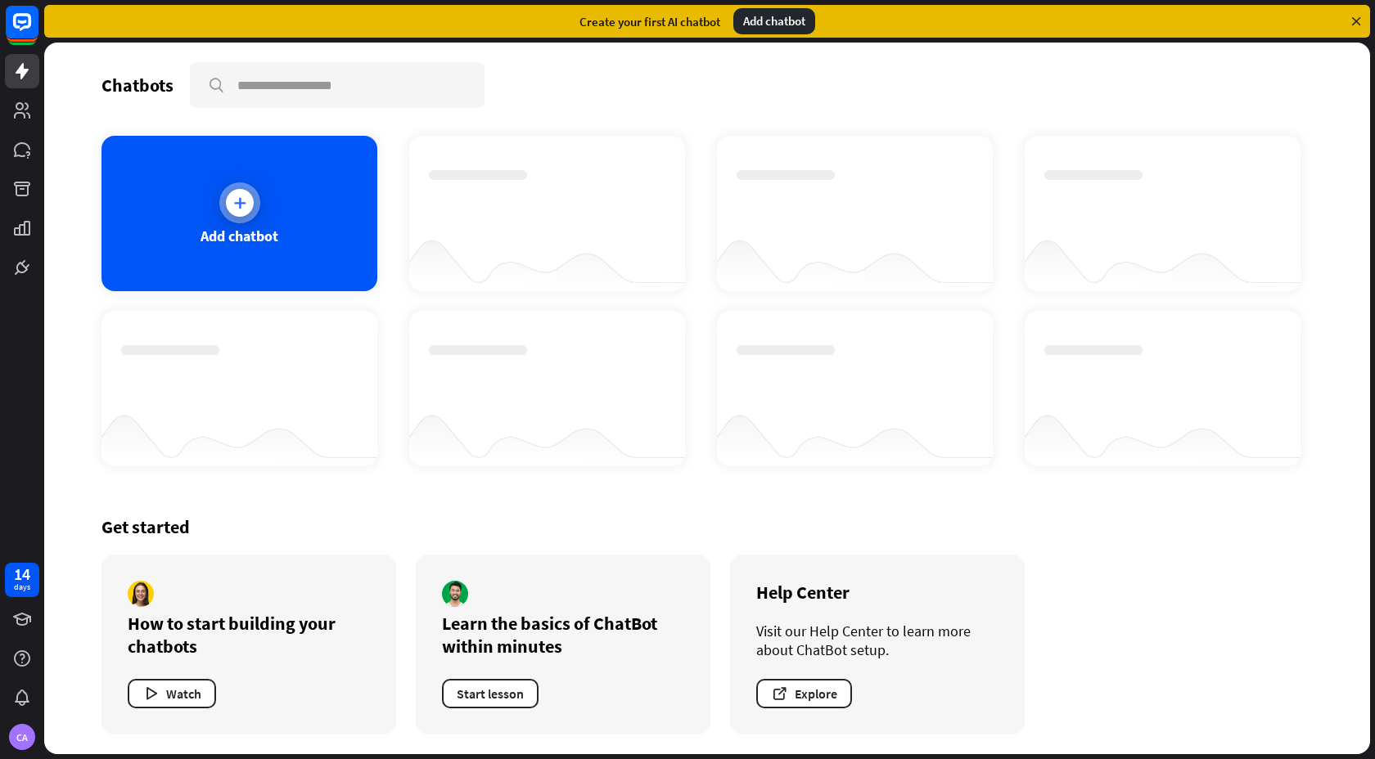 The width and height of the screenshot is (1375, 759). I want to click on button: Open LiveChat chat widget, so click(38, 31).